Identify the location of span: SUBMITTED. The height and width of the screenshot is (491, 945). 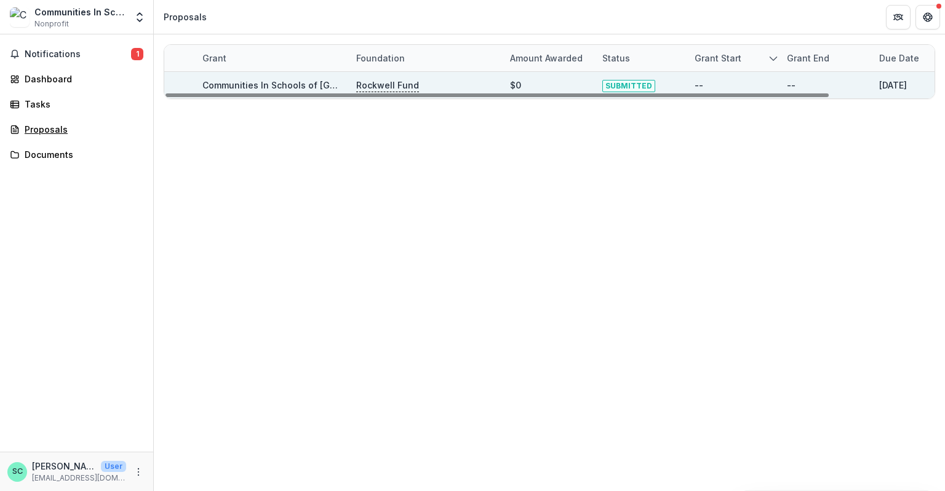
(628, 86).